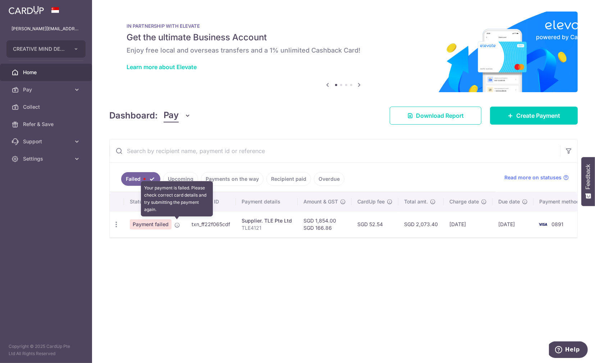 Image resolution: width=595 pixels, height=363 pixels. Describe the element at coordinates (325, 224) in the screenshot. I see `td: SGD 1,854.00 SGD 166.86` at that location.